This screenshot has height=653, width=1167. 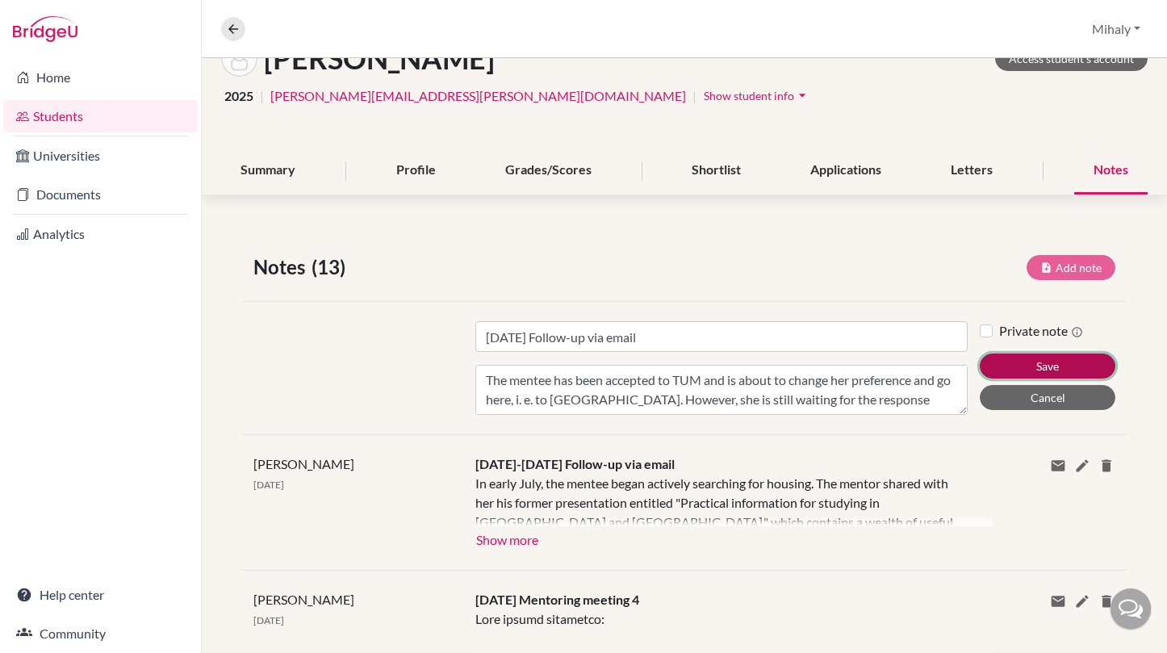 I want to click on label: Private note, so click(x=1041, y=331).